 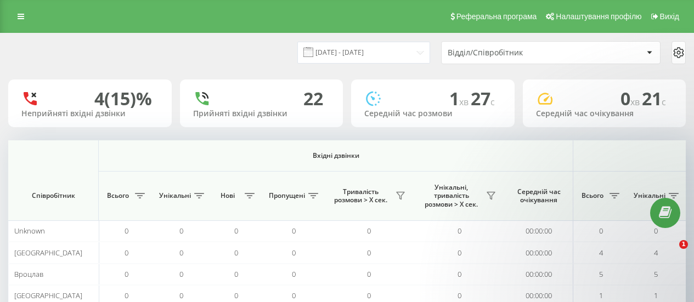 I want to click on span: Тривалість розмови > Х сек., so click(x=361, y=196).